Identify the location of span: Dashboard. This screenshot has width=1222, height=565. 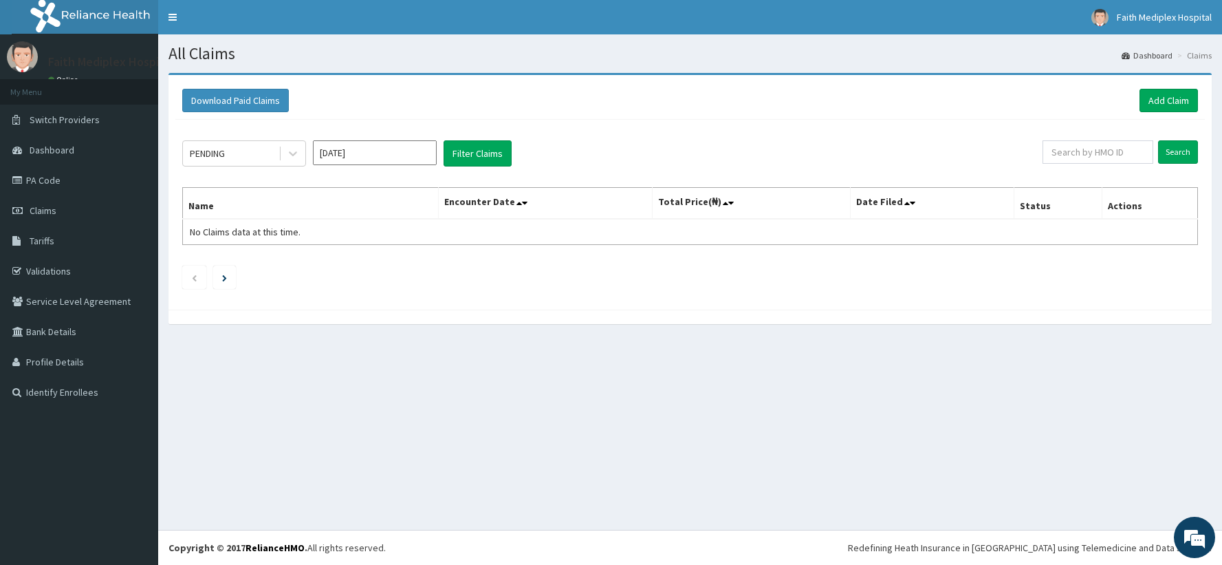
(52, 150).